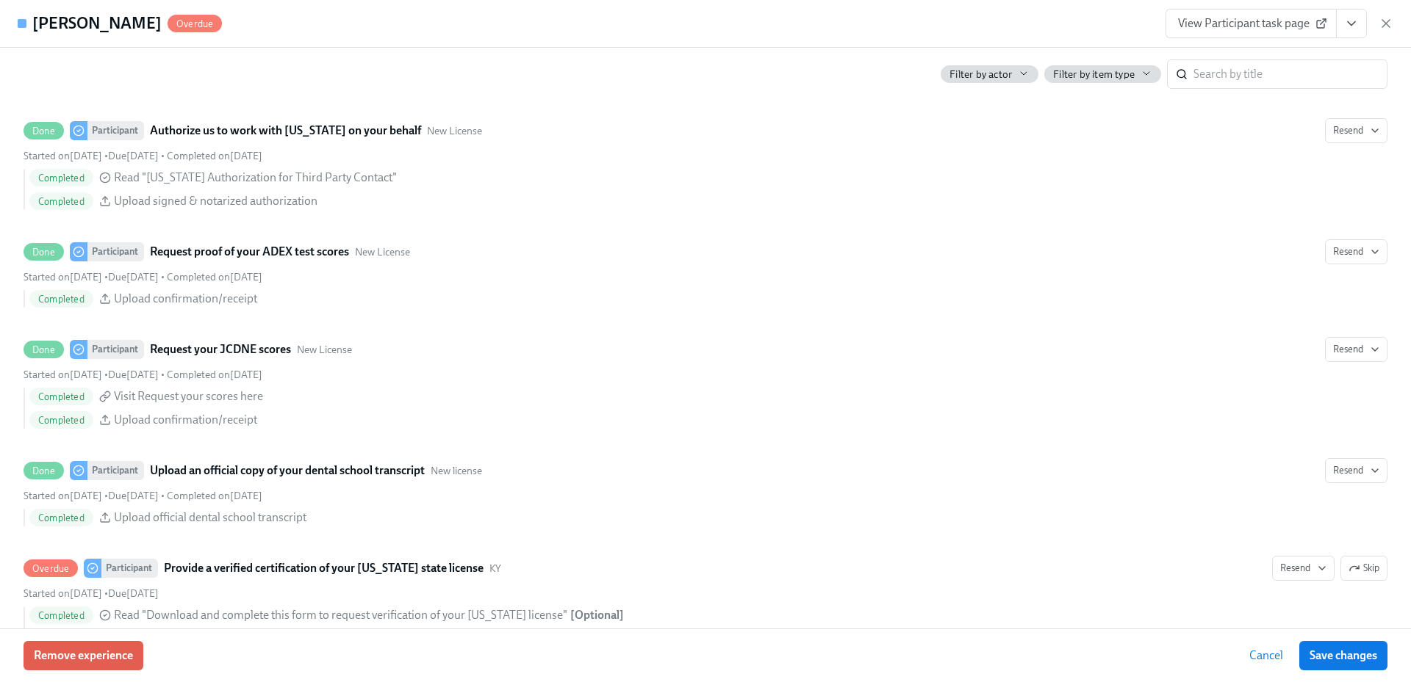 This screenshot has height=682, width=1411. I want to click on span: Saturday, July 19th 2025, 10:00 am, so click(133, 496).